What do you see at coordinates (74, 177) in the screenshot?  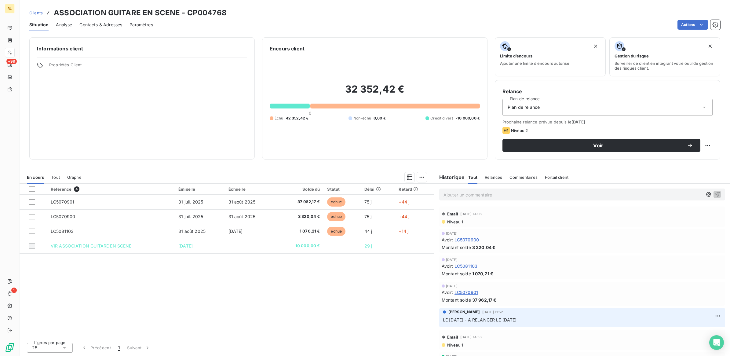 I see `span: Graphe` at bounding box center [74, 177].